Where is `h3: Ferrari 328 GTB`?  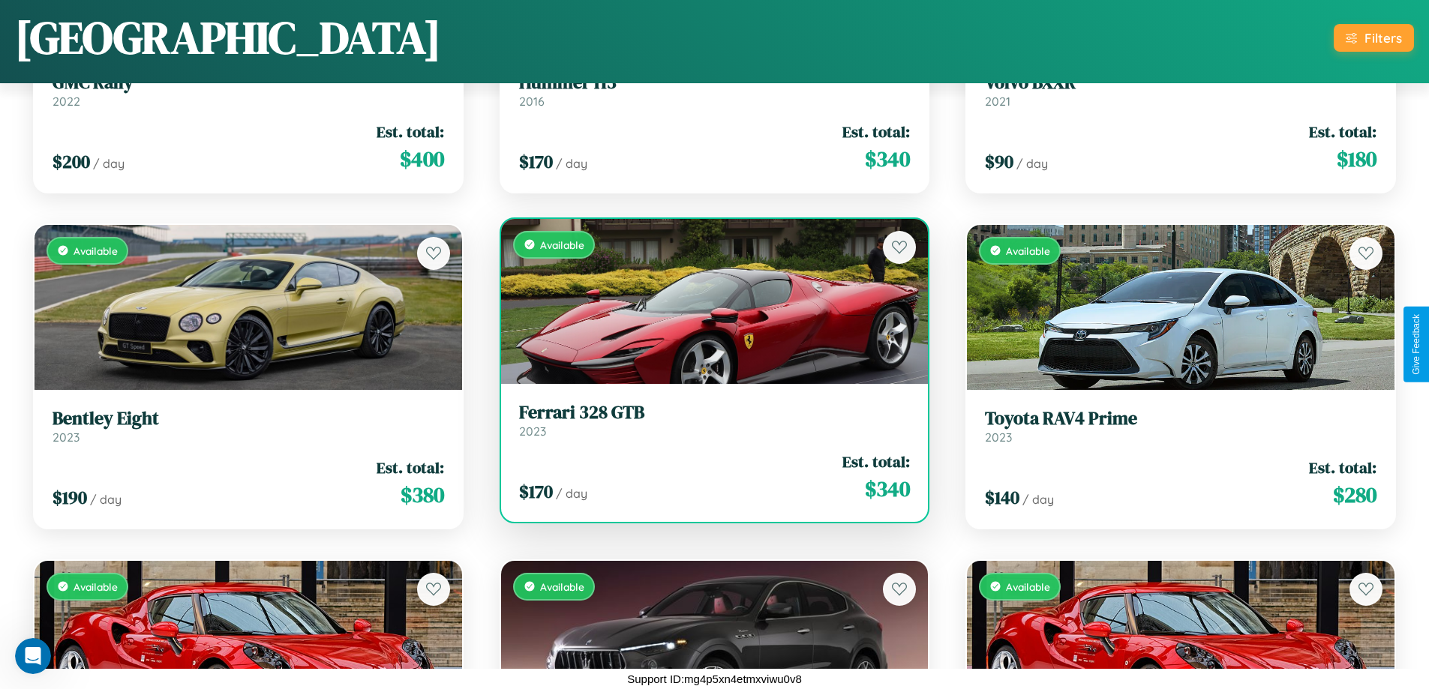
h3: Ferrari 328 GTB is located at coordinates (715, 412).